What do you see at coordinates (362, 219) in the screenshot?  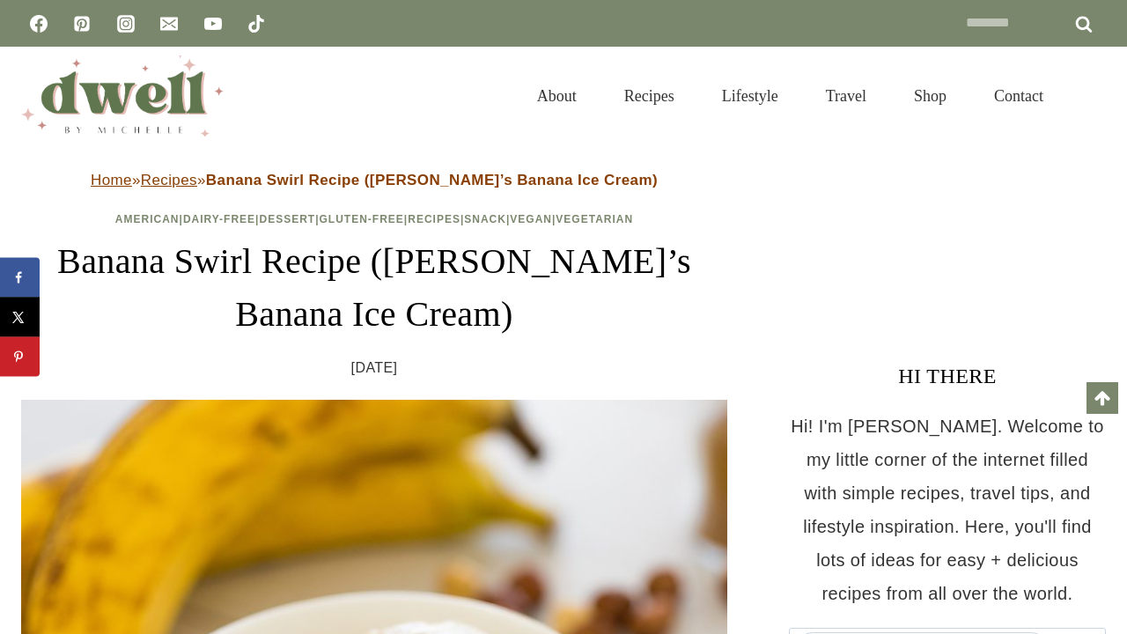 I see `a: Gluten-Free` at bounding box center [362, 219].